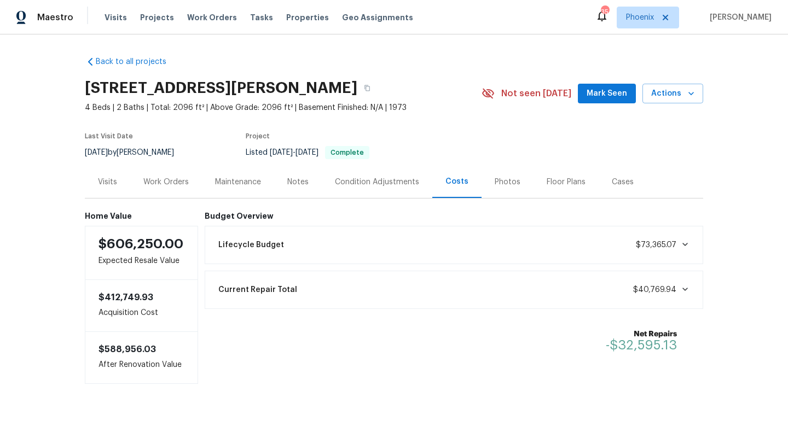 This screenshot has height=444, width=788. I want to click on button: Mark Seen, so click(607, 94).